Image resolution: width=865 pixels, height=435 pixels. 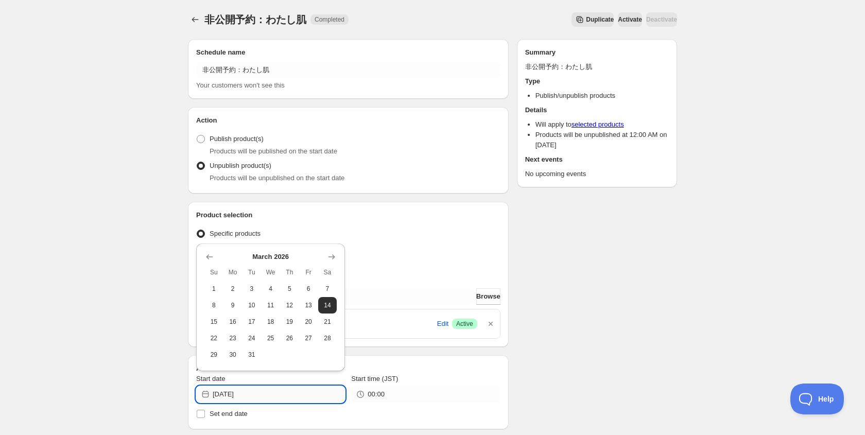 What do you see at coordinates (289, 305) in the screenshot?
I see `span: 12` at bounding box center [289, 305].